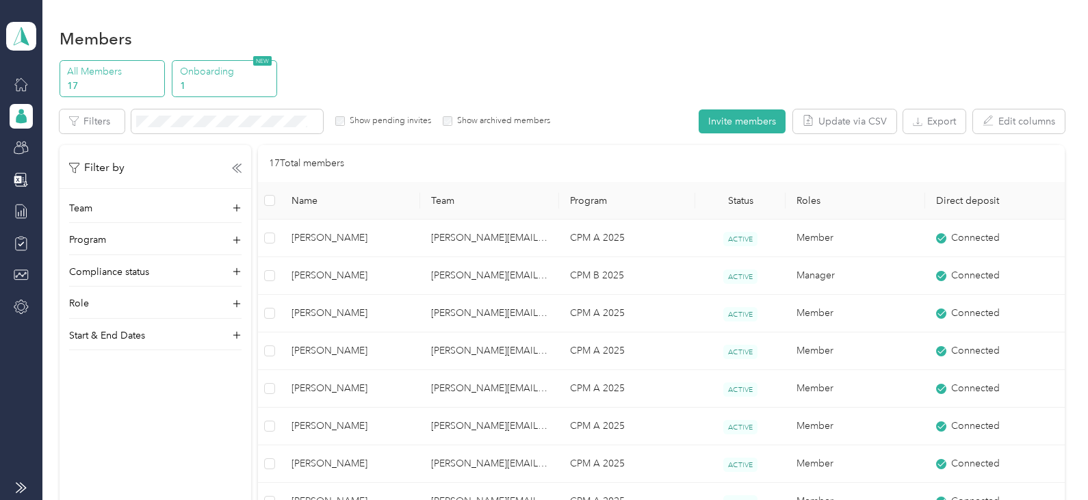 The image size is (1088, 500). Describe the element at coordinates (627, 200) in the screenshot. I see `th: Program` at that location.